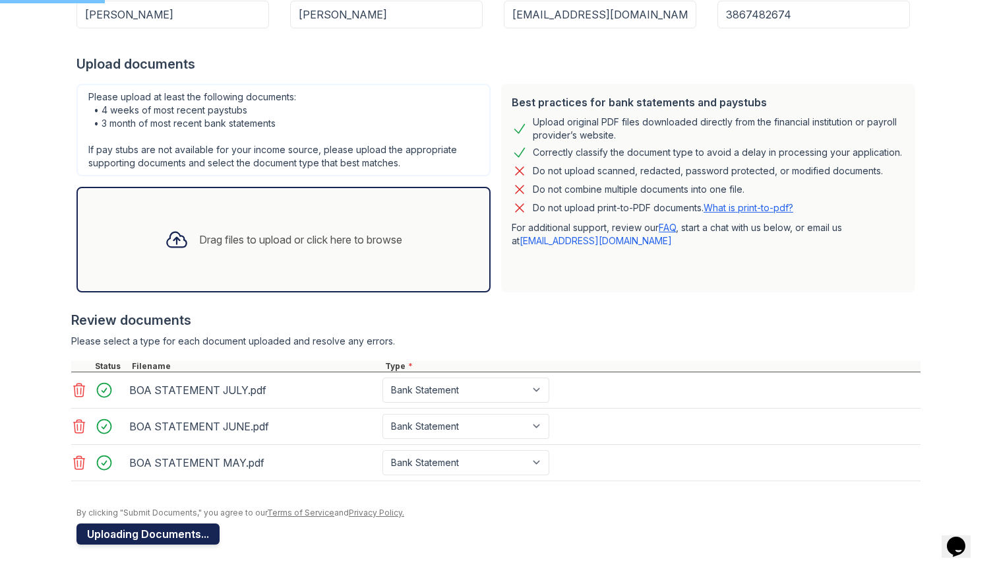 Image resolution: width=997 pixels, height=571 pixels. I want to click on a: What is print-to-pdf?, so click(749, 207).